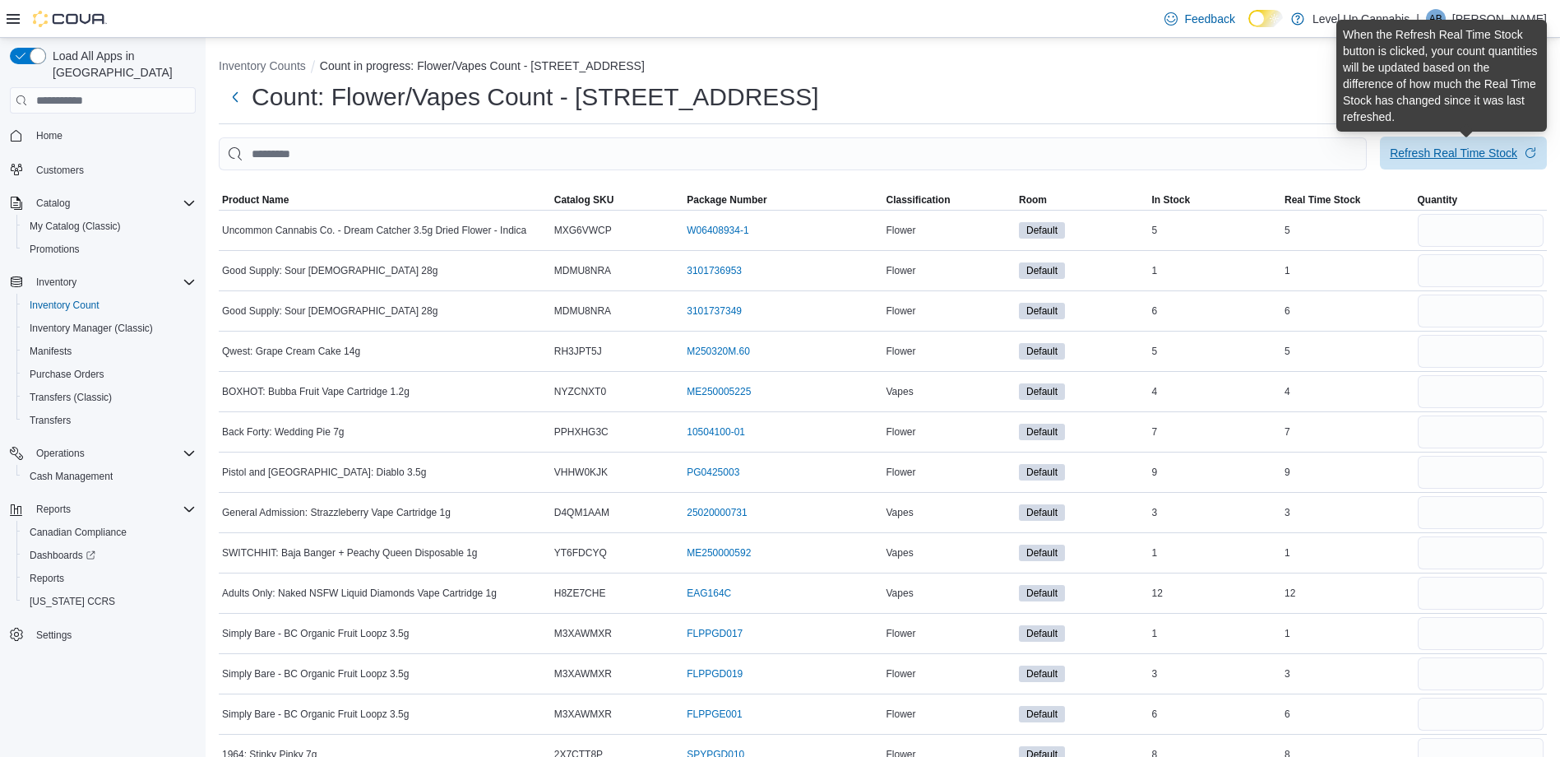 The image size is (1560, 757). I want to click on a: Settings, so click(53, 635).